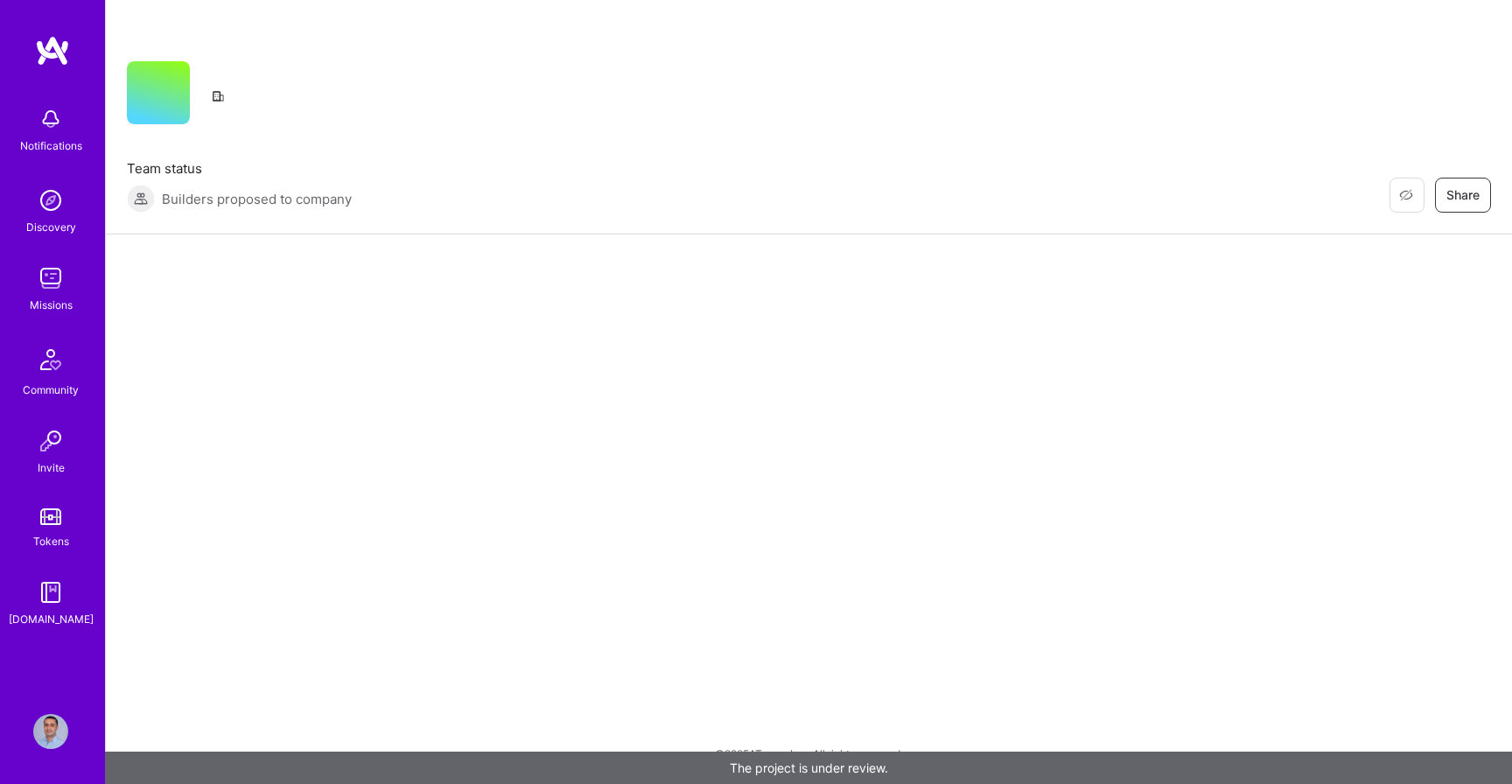  Describe the element at coordinates (51, 360) in the screenshot. I see `img: Community` at that location.